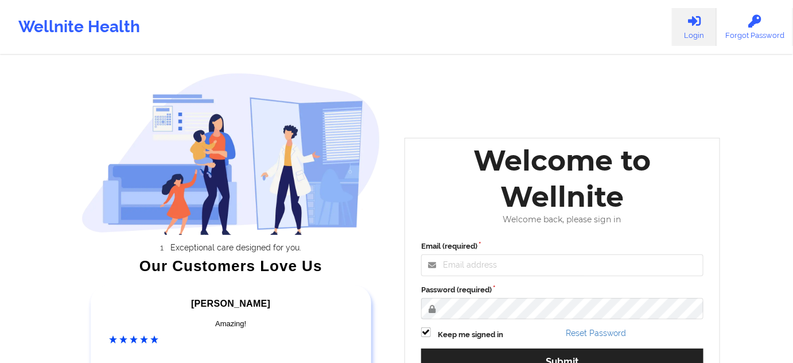 This screenshot has width=793, height=363. I want to click on input: Email address, so click(562, 265).